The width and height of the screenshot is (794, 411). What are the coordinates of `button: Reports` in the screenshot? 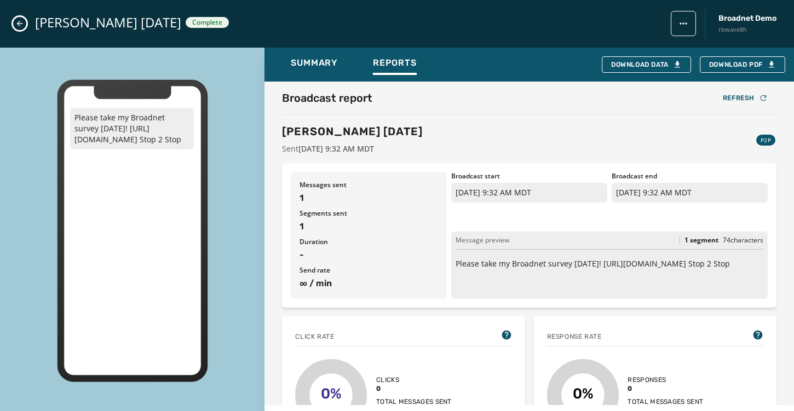 It's located at (395, 65).